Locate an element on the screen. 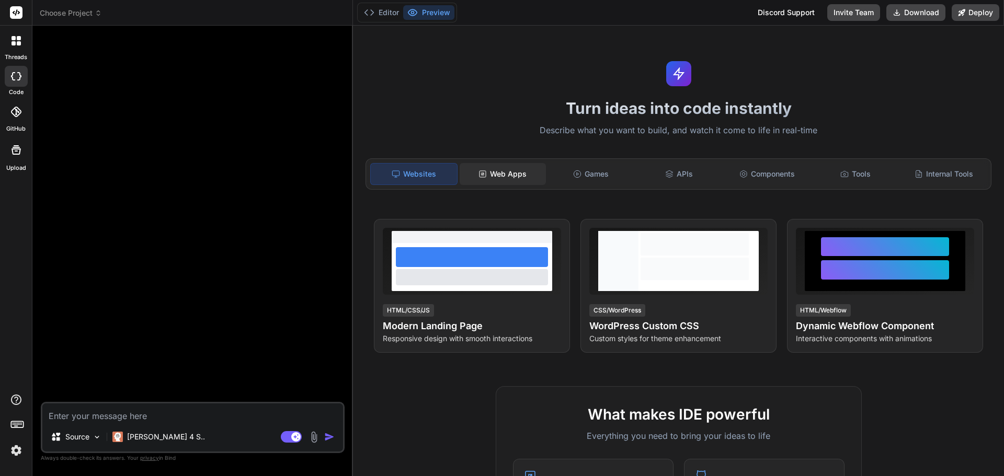 The height and width of the screenshot is (476, 1004). span: Choose Project is located at coordinates (71, 13).